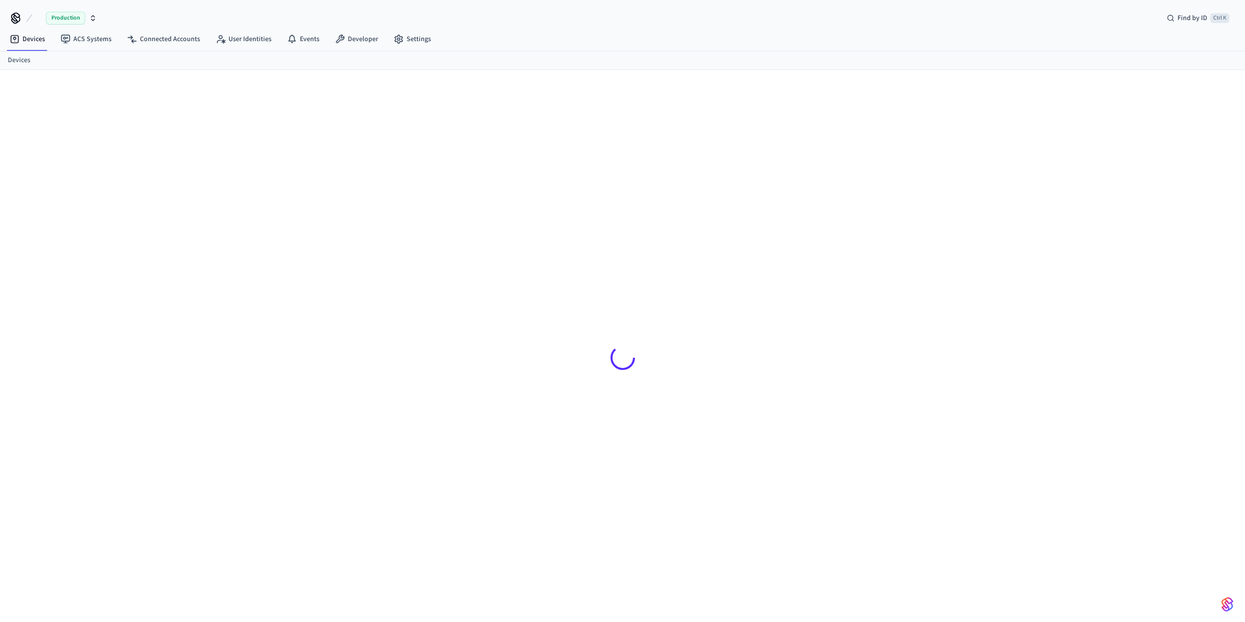 Image resolution: width=1245 pixels, height=622 pixels. What do you see at coordinates (163, 39) in the screenshot?
I see `a: Connected Accounts` at bounding box center [163, 39].